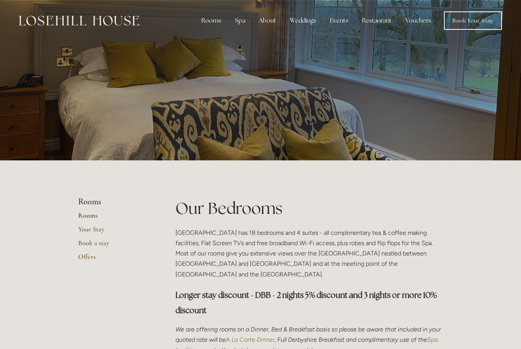 The width and height of the screenshot is (521, 349). What do you see at coordinates (114, 218) in the screenshot?
I see `a: Rooms` at bounding box center [114, 218].